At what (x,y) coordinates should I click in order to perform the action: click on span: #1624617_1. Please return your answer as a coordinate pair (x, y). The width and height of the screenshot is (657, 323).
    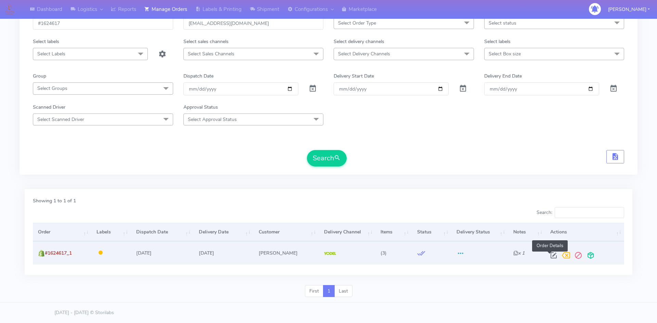
    Looking at the image, I should click on (58, 253).